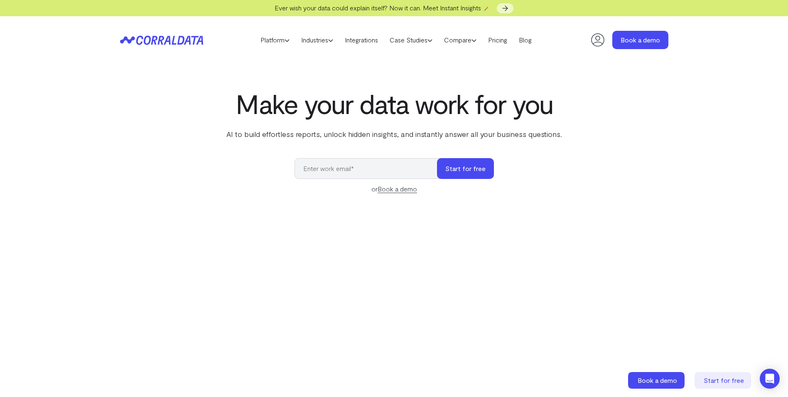 This screenshot has width=788, height=397. I want to click on span: Ever wish your data could explain itself? Now it can. Meet Instant Insights 🪄, so click(383, 7).